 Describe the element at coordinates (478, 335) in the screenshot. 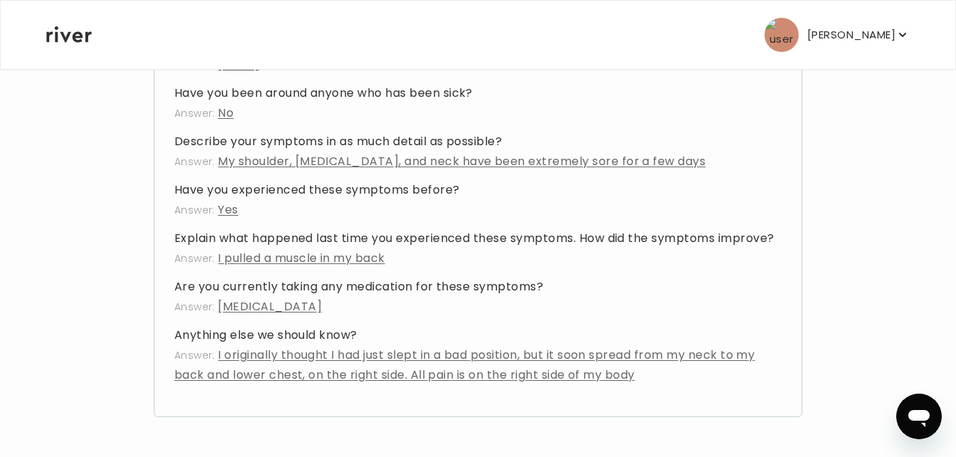

I see `h4: Anything else we should know?` at that location.